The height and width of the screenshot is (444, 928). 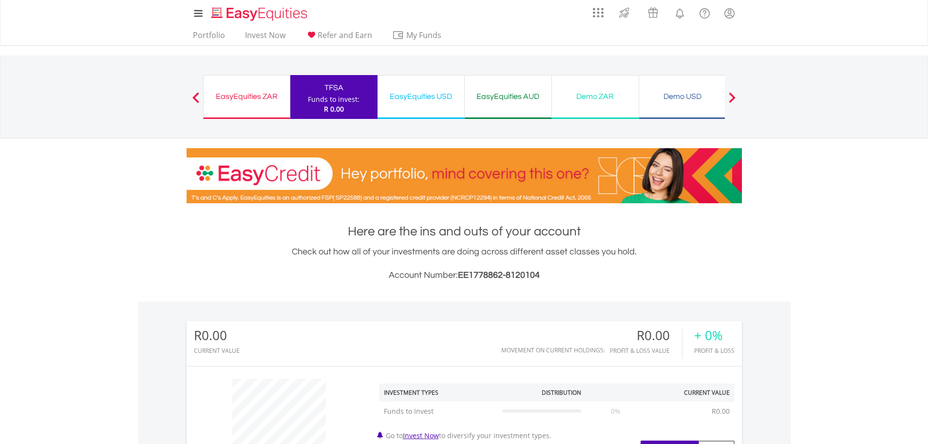 What do you see at coordinates (334, 109) in the screenshot?
I see `span: R 0.00` at bounding box center [334, 109].